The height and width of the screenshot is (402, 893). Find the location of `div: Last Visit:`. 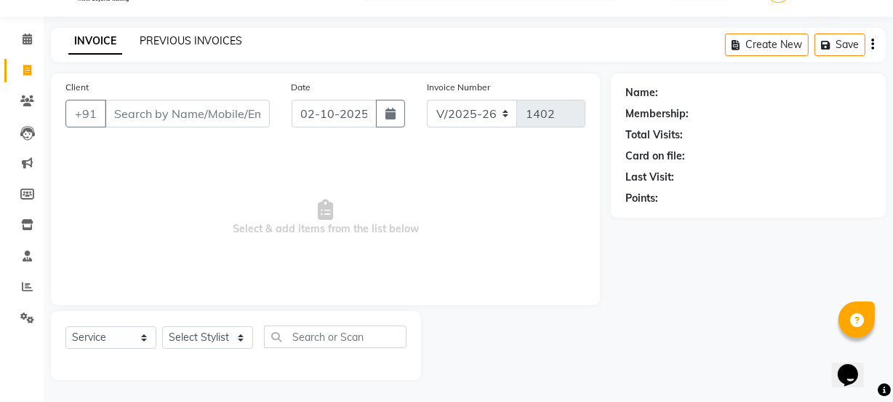

div: Last Visit: is located at coordinates (650, 177).